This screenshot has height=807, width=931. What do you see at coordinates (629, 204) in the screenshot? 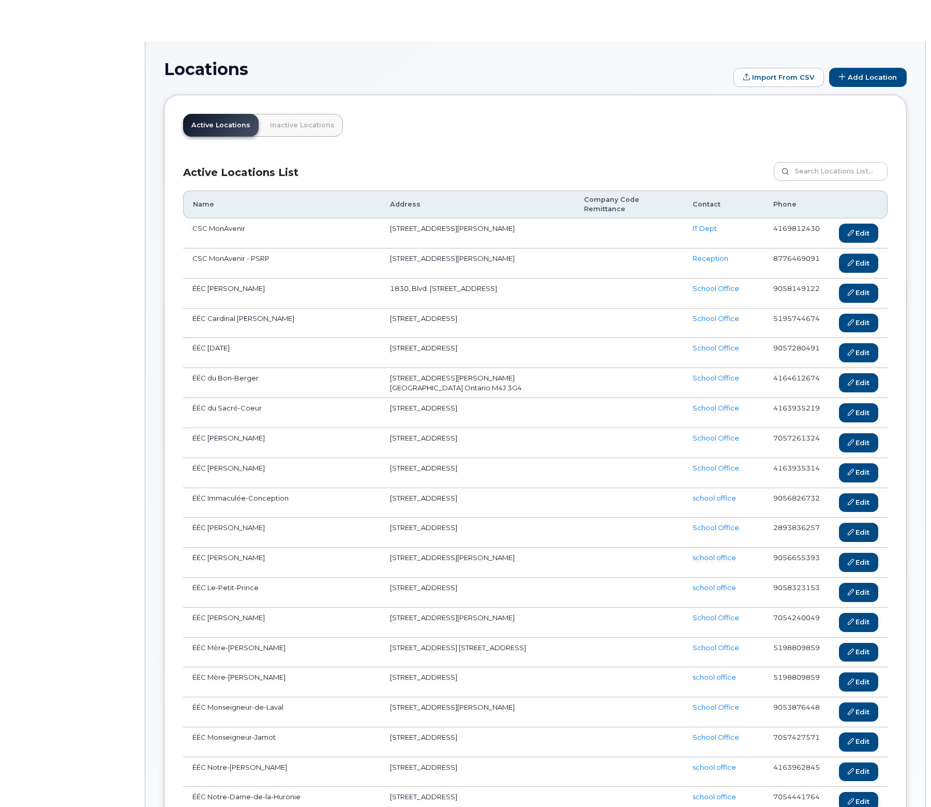
I see `th: Company Code Remittance` at bounding box center [629, 204].